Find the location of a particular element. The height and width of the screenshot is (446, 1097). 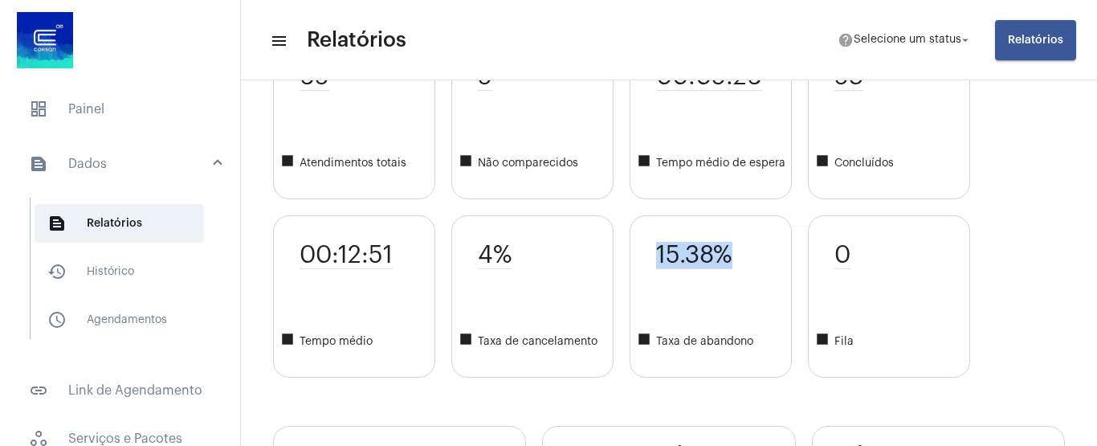

span: Taxa de abandono is located at coordinates (714, 341).